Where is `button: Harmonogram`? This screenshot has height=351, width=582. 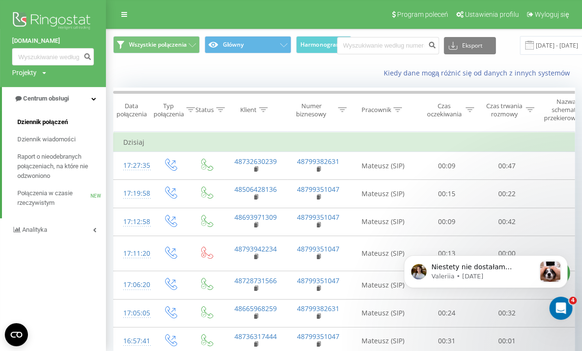 button: Harmonogram is located at coordinates (323, 45).